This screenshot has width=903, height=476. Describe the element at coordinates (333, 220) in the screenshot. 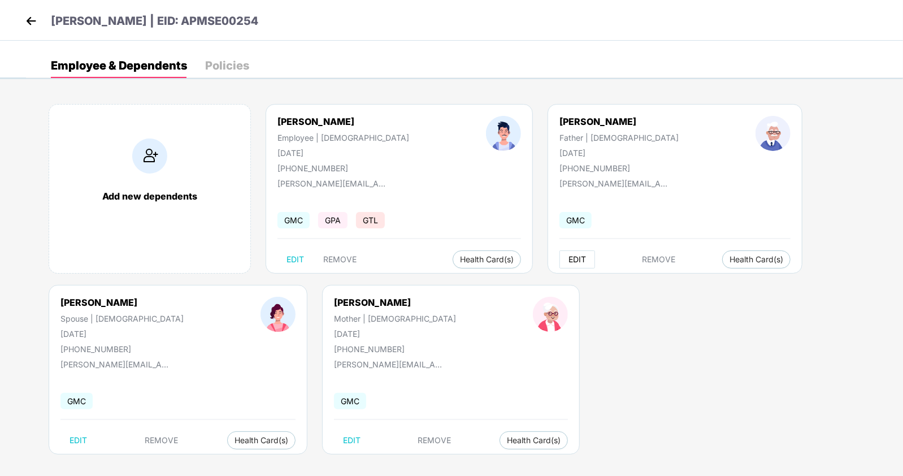

I see `span: GPA` at that location.